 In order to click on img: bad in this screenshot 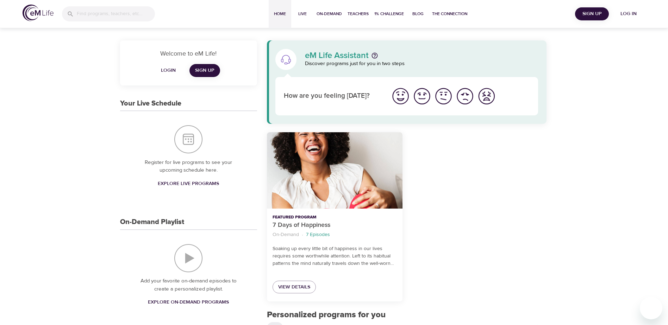, I will do `click(465, 96)`.